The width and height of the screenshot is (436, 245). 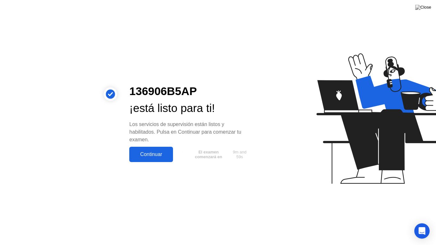 What do you see at coordinates (423, 7) in the screenshot?
I see `img: Close` at bounding box center [423, 7].